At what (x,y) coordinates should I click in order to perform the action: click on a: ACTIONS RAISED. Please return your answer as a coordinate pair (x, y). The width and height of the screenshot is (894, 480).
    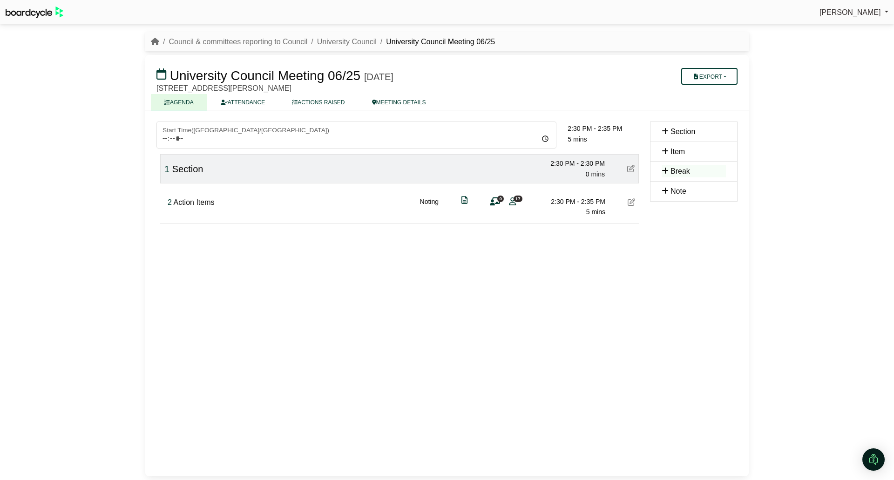
    Looking at the image, I should click on (318, 102).